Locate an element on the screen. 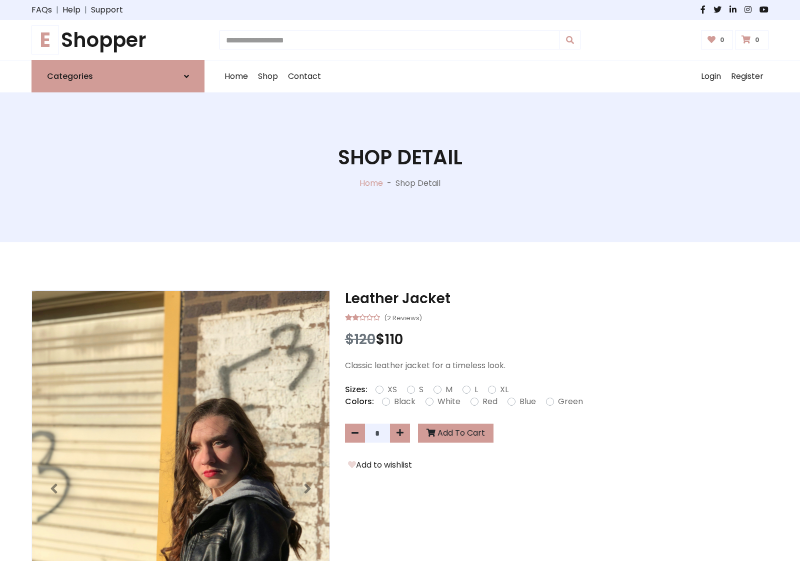 Image resolution: width=800 pixels, height=561 pixels. p: Shop Detail is located at coordinates (418, 183).